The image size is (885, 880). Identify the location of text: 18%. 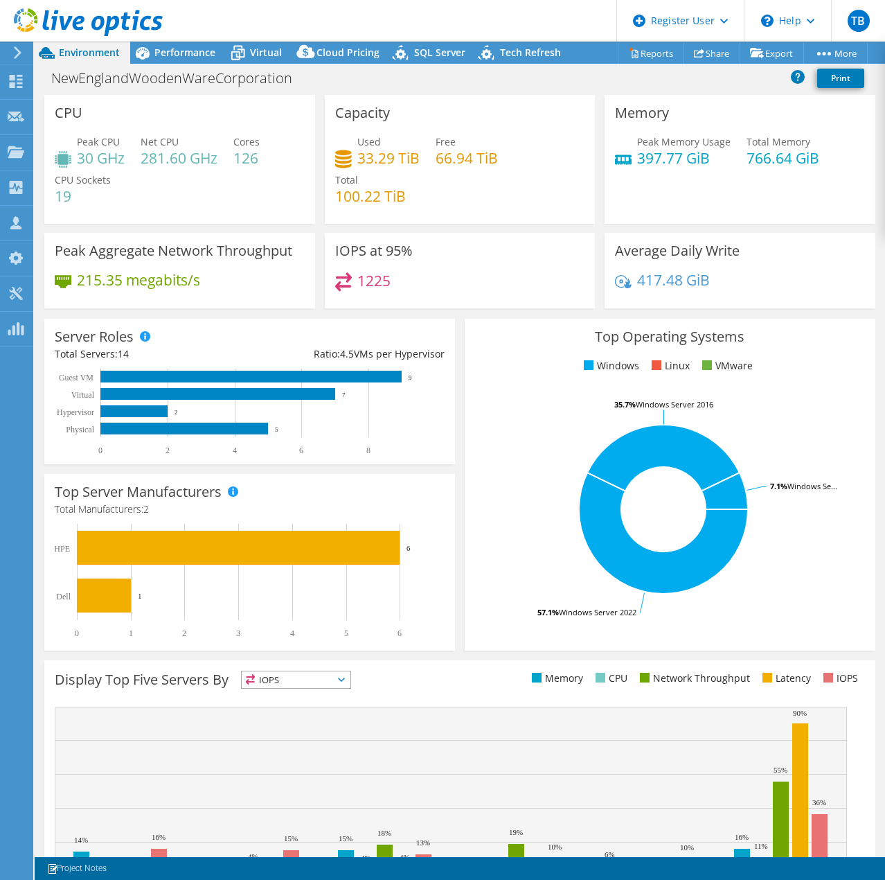
(384, 832).